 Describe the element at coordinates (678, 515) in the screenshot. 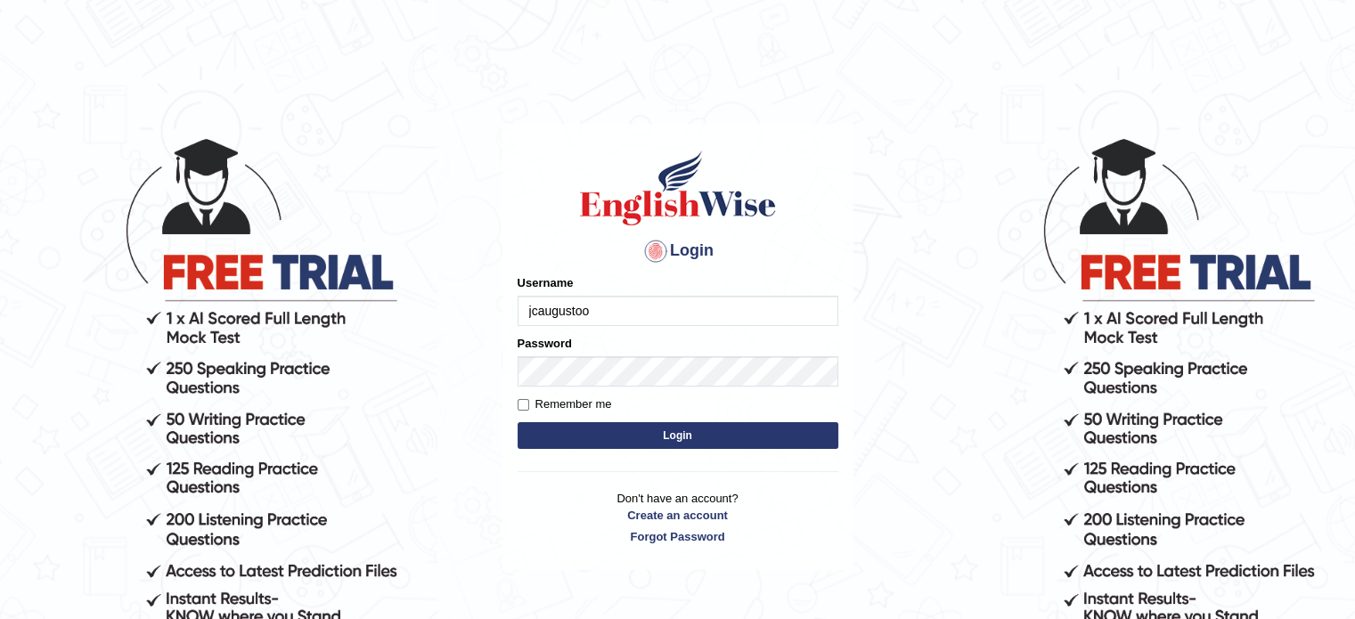

I see `a: Create an account` at that location.